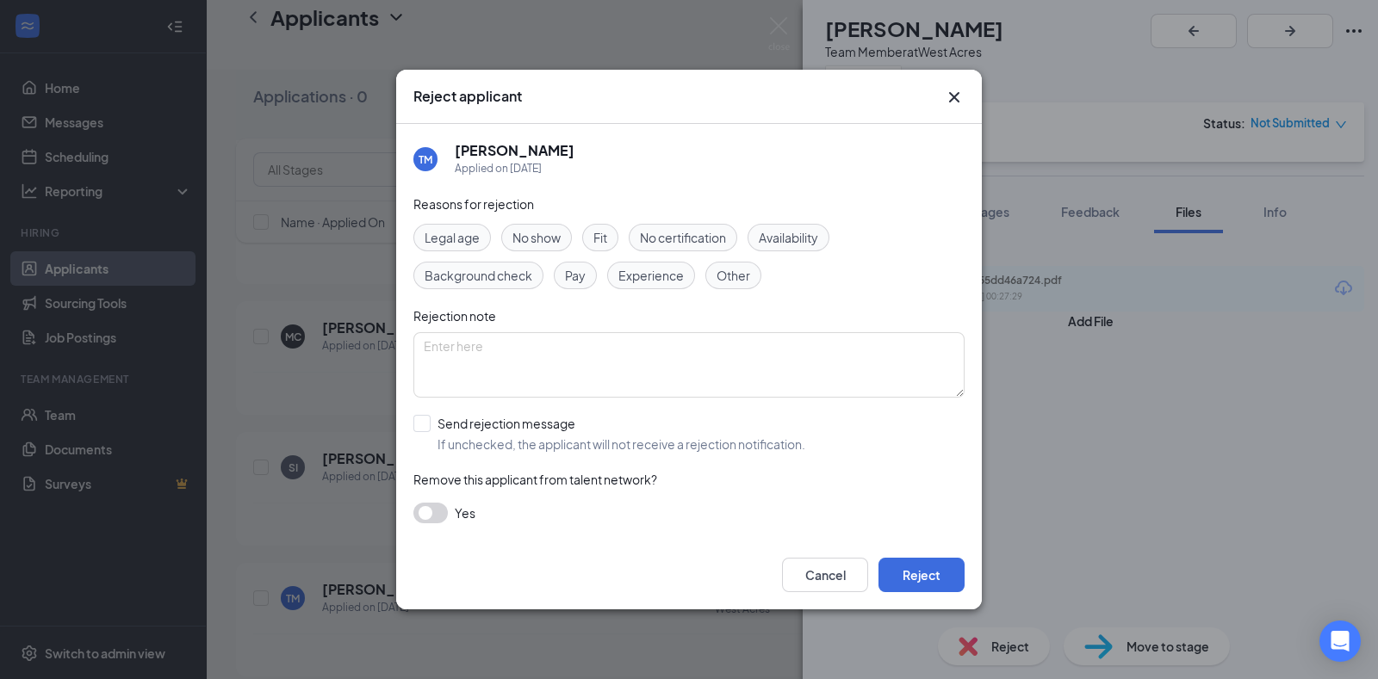 This screenshot has height=679, width=1378. What do you see at coordinates (535, 480) in the screenshot?
I see `span: Remove this applicant from talent network?` at bounding box center [535, 480].